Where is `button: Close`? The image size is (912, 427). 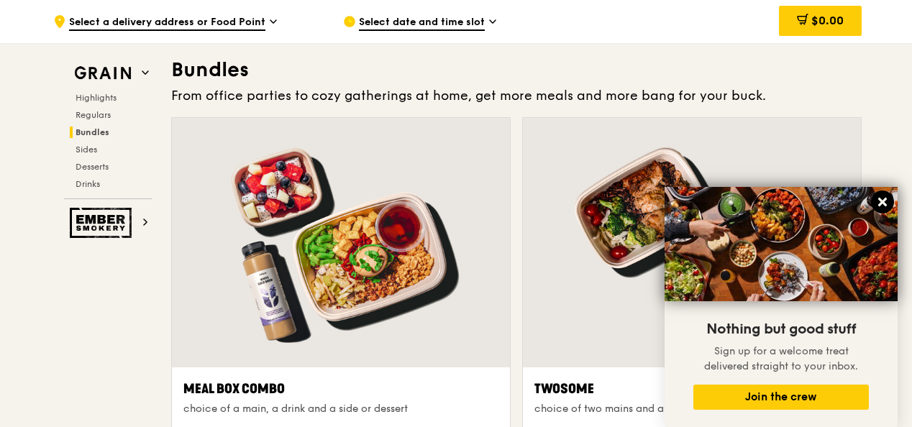 button: Close is located at coordinates (883, 202).